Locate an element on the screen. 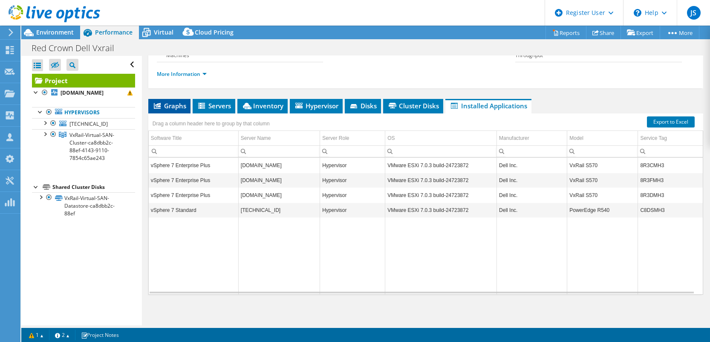 The width and height of the screenshot is (710, 342). div: Server Role is located at coordinates (336, 138).